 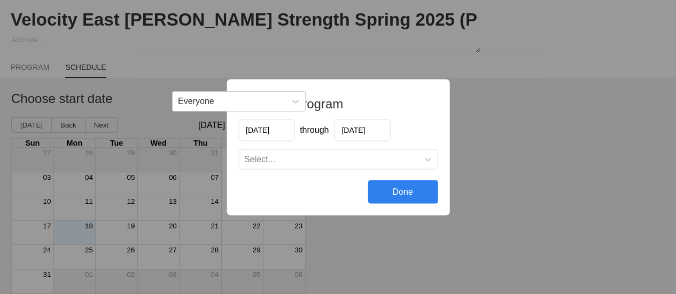 What do you see at coordinates (314, 130) in the screenshot?
I see `span: through` at bounding box center [314, 130].